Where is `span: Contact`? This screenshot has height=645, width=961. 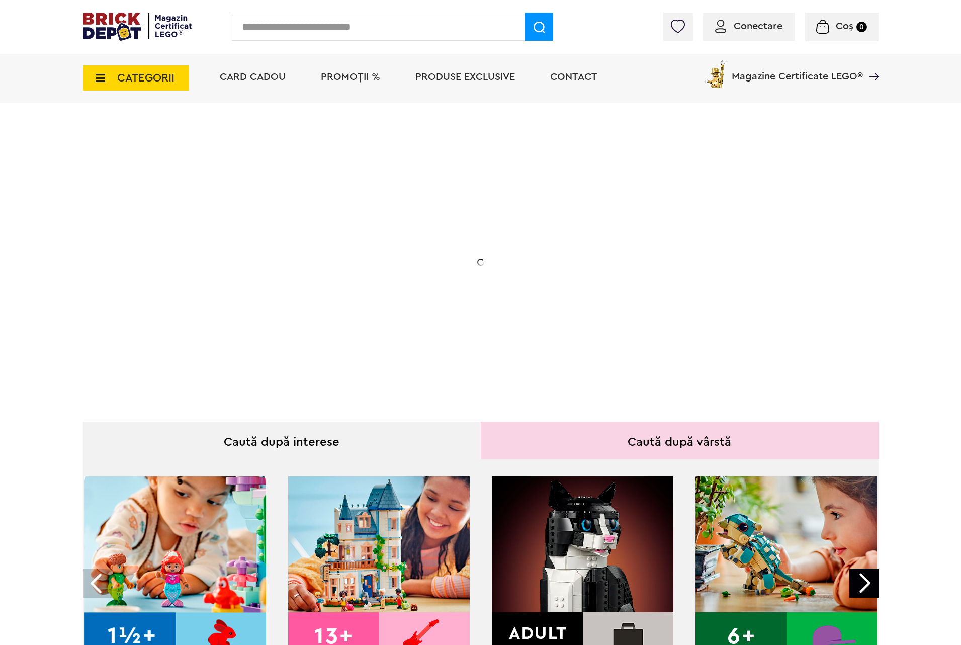
span: Contact is located at coordinates (574, 77).